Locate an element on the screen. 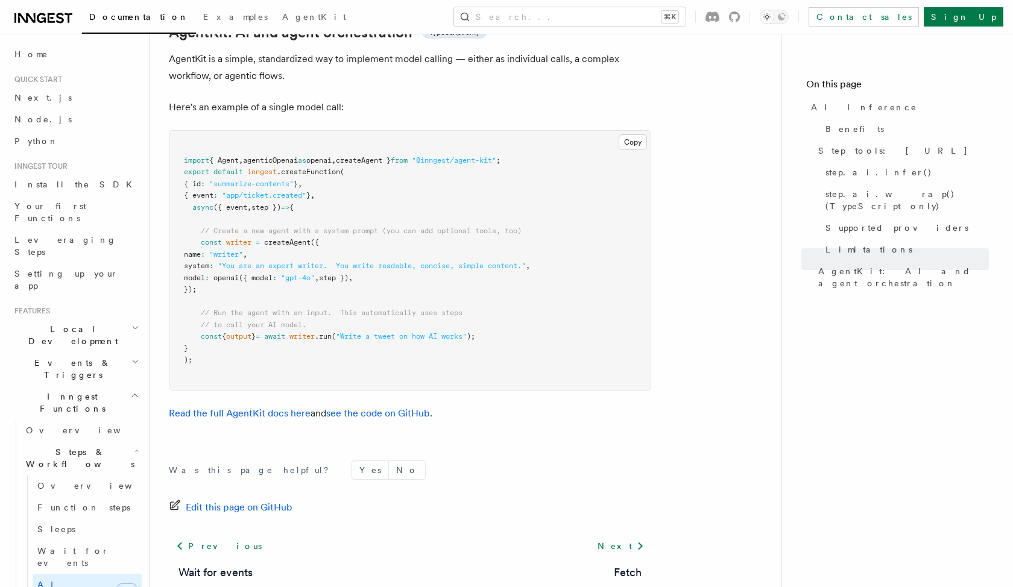 The height and width of the screenshot is (587, 1013). span: Sleeps is located at coordinates (56, 529).